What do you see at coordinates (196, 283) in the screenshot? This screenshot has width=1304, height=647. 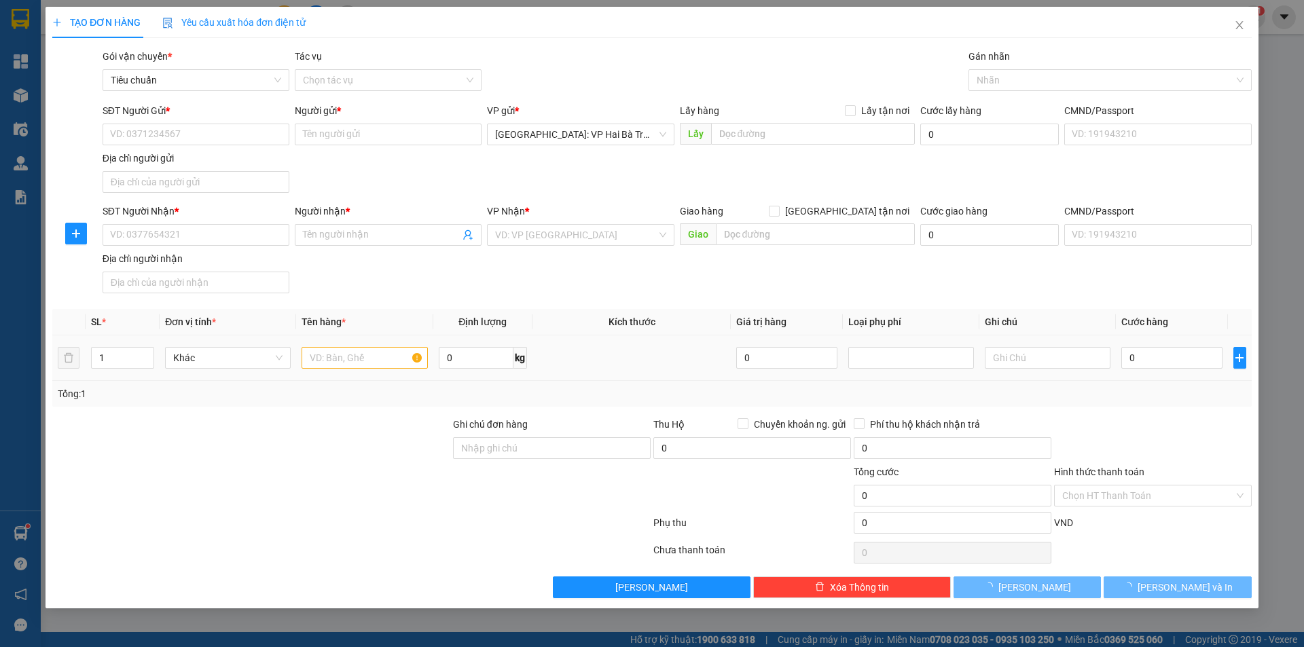 I see `input: Địa chỉ của người nhận` at bounding box center [196, 283].